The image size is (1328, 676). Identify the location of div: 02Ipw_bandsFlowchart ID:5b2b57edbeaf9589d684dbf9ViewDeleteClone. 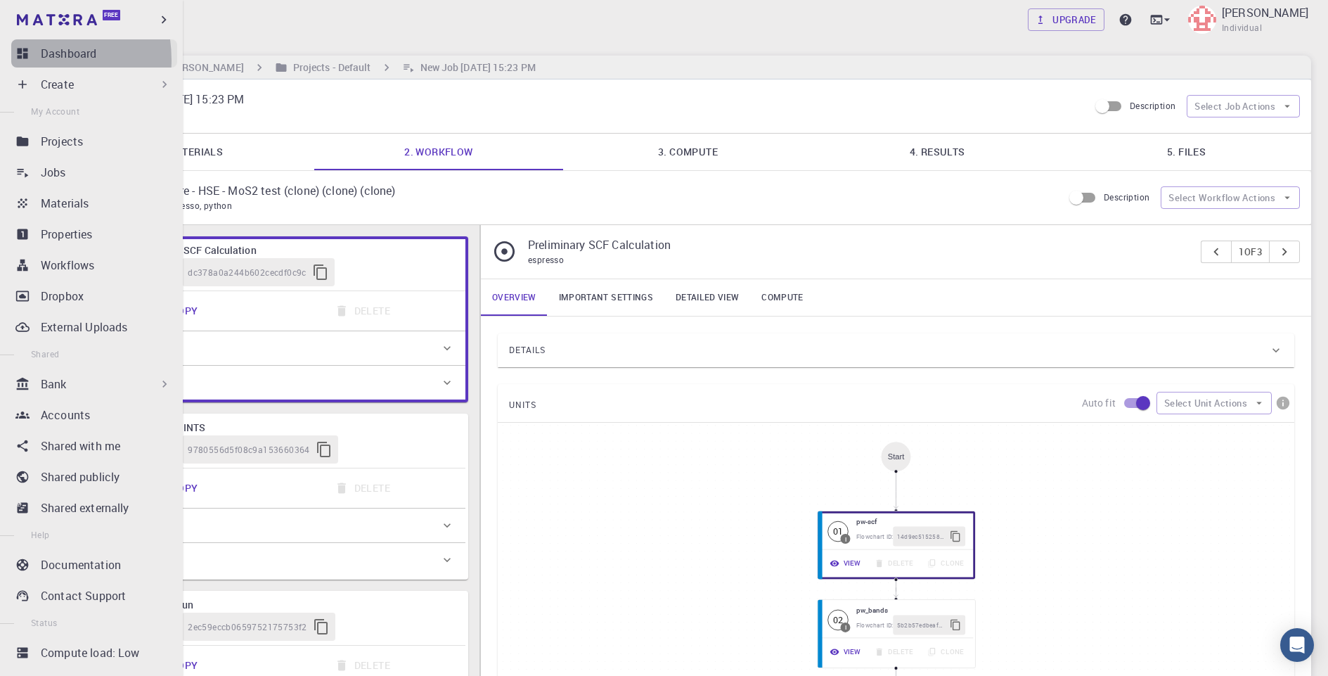
(896, 633).